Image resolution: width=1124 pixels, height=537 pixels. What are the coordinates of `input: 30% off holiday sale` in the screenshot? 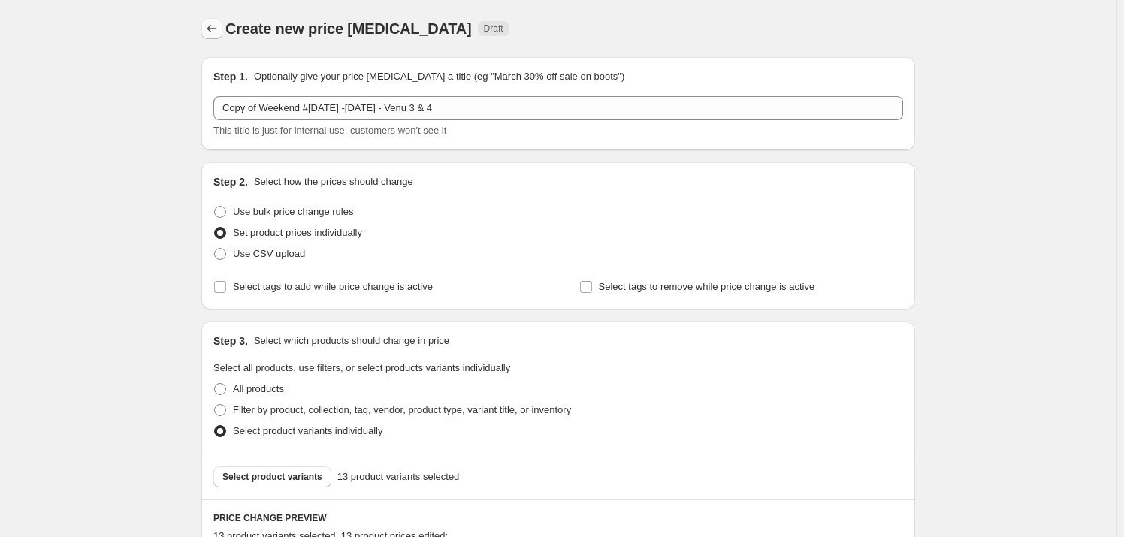 It's located at (558, 108).